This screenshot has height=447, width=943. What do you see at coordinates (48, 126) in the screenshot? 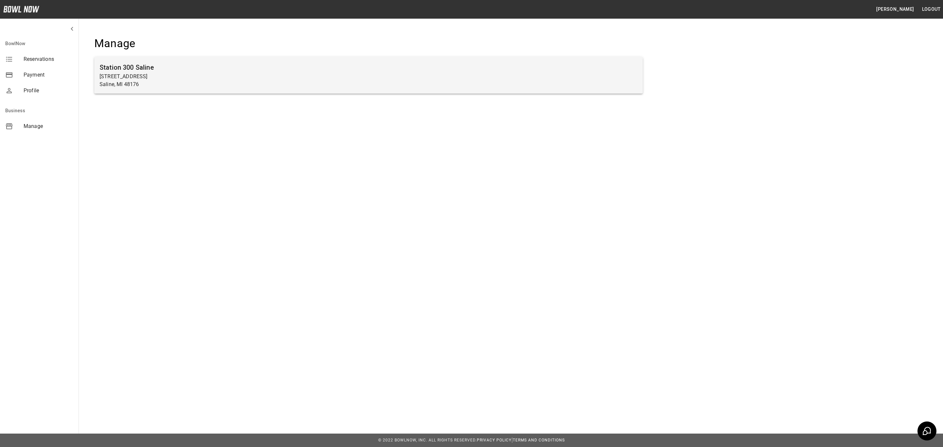
I see `span: Manage` at bounding box center [48, 126].